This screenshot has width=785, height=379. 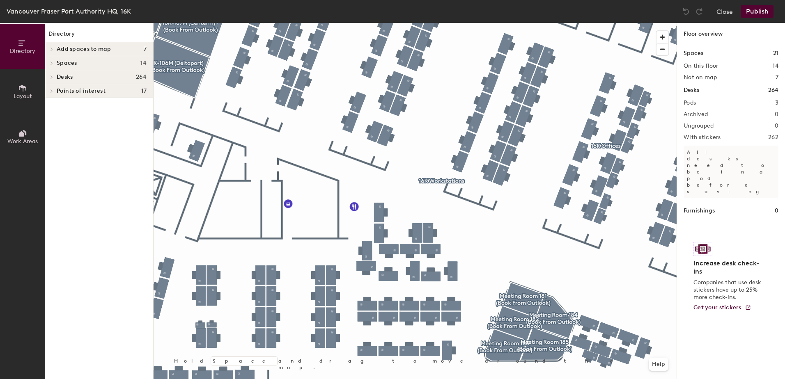 I want to click on span: 14, so click(x=143, y=63).